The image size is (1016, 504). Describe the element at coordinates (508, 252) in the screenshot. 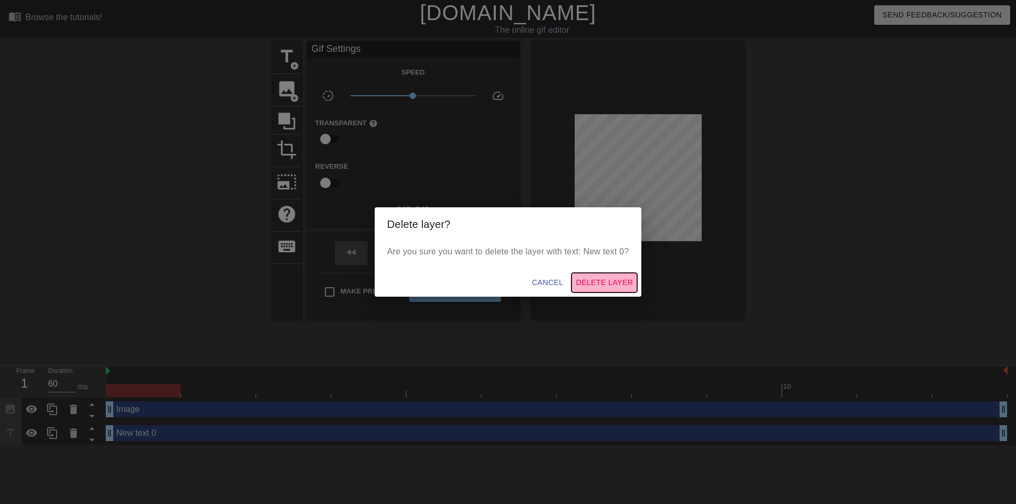

I see `p: Are you sure you want to delete the layer with text: New text 0?` at that location.